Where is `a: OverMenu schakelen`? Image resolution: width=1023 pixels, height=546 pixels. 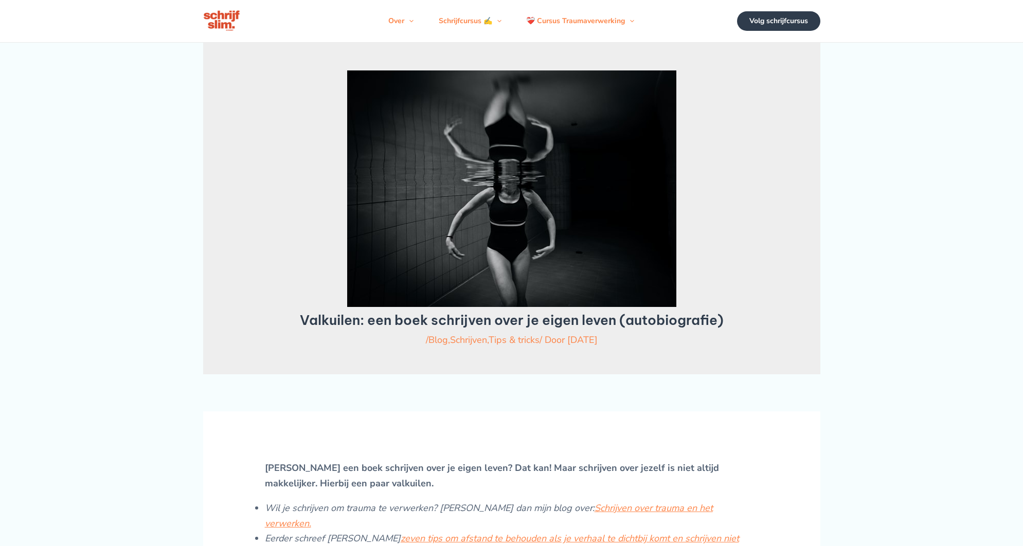 a: OverMenu schakelen is located at coordinates (401, 21).